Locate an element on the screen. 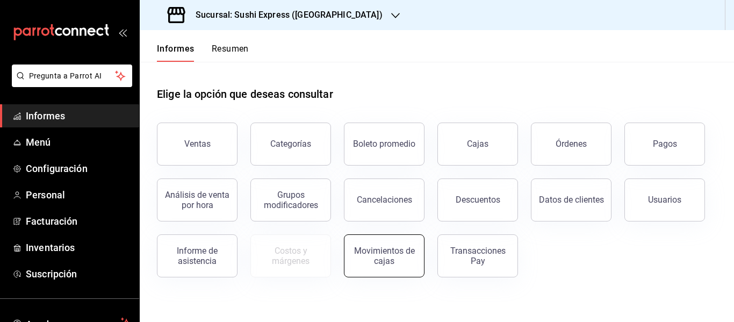 The width and height of the screenshot is (734, 322). font: Suscripción is located at coordinates (51, 273).